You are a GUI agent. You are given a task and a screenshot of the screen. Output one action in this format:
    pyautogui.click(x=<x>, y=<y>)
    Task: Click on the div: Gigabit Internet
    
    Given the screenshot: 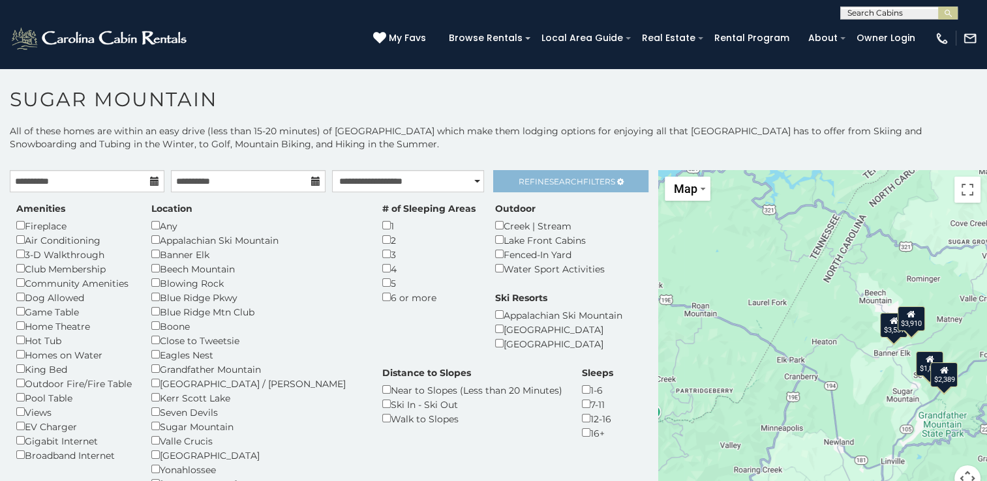 What is the action you would take?
    pyautogui.click(x=74, y=441)
    